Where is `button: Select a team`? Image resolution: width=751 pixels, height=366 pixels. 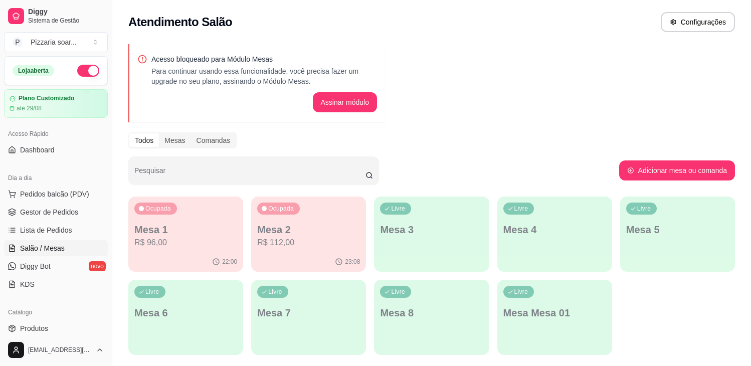
button: Select a team is located at coordinates (56, 42).